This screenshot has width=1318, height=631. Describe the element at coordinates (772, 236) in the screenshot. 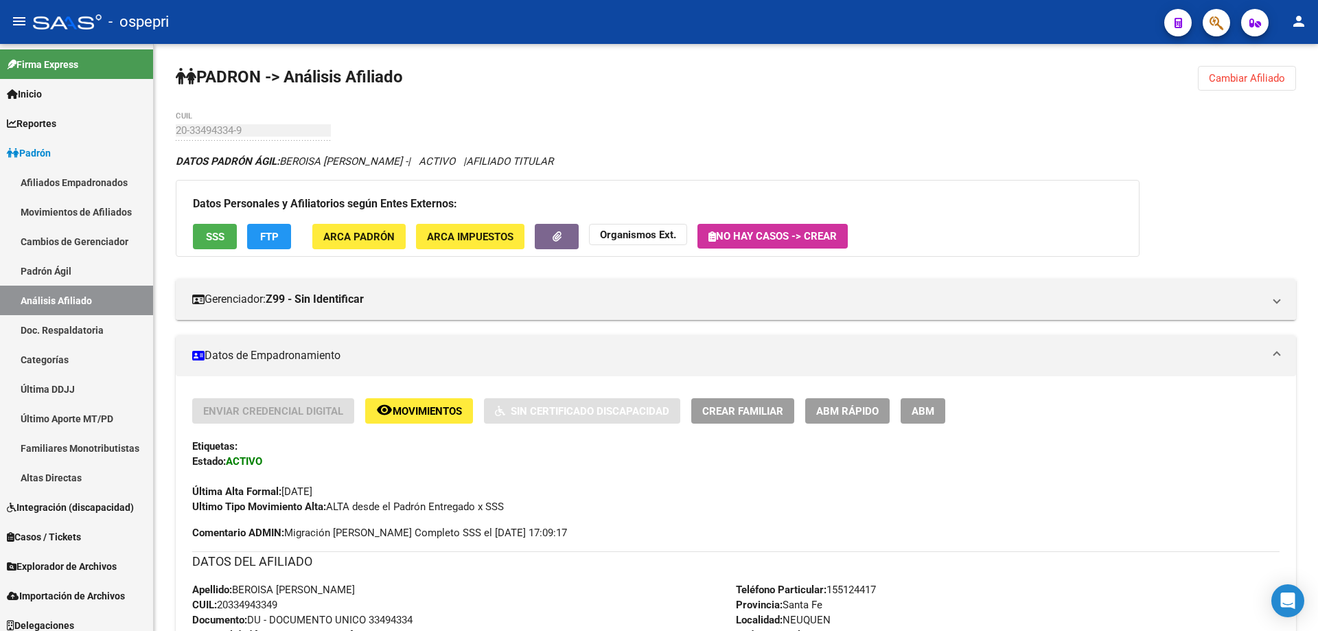

I see `button: No hay casos -> Crear` at that location.